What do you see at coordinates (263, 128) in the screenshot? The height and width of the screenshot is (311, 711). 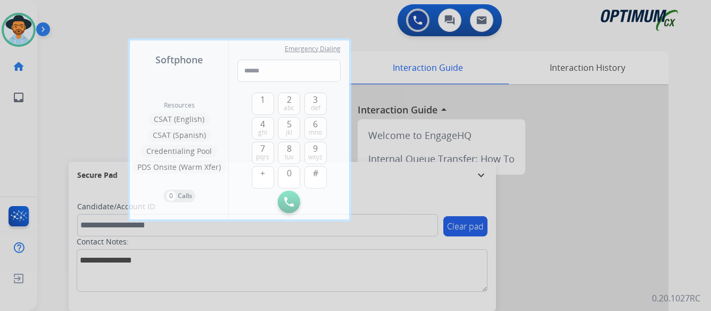 I see `button: 4ghi` at bounding box center [263, 128].